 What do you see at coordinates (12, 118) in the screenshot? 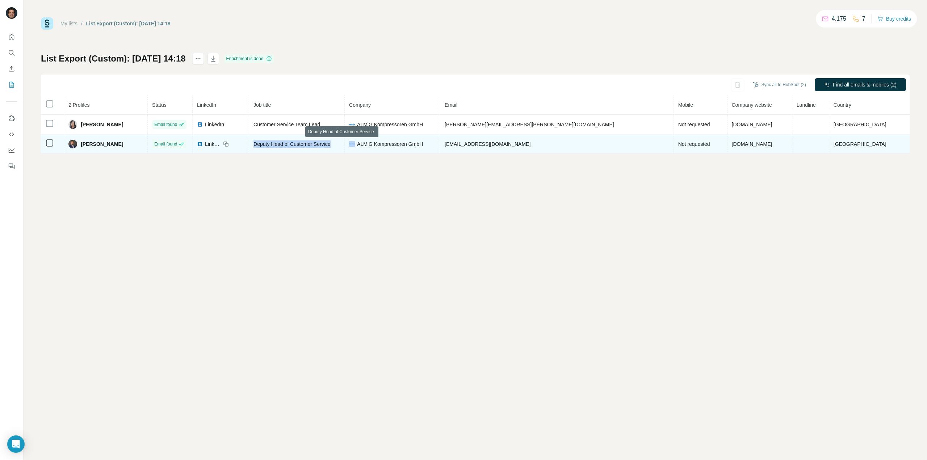
I see `button: Use Surfe on LinkedIn` at bounding box center [12, 118].